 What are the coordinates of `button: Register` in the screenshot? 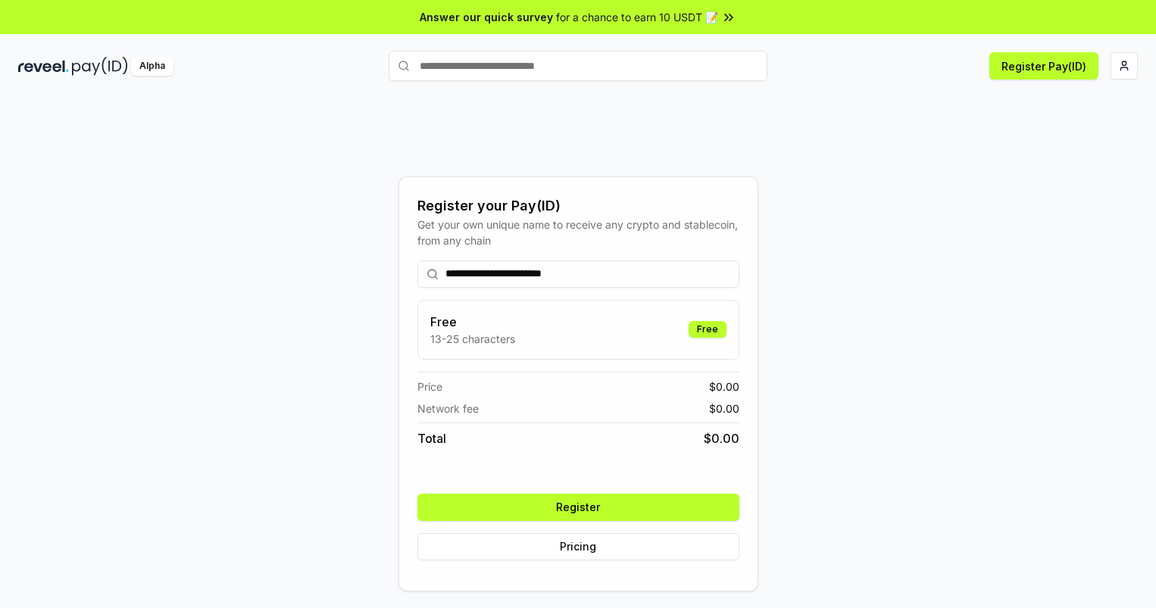 It's located at (578, 508).